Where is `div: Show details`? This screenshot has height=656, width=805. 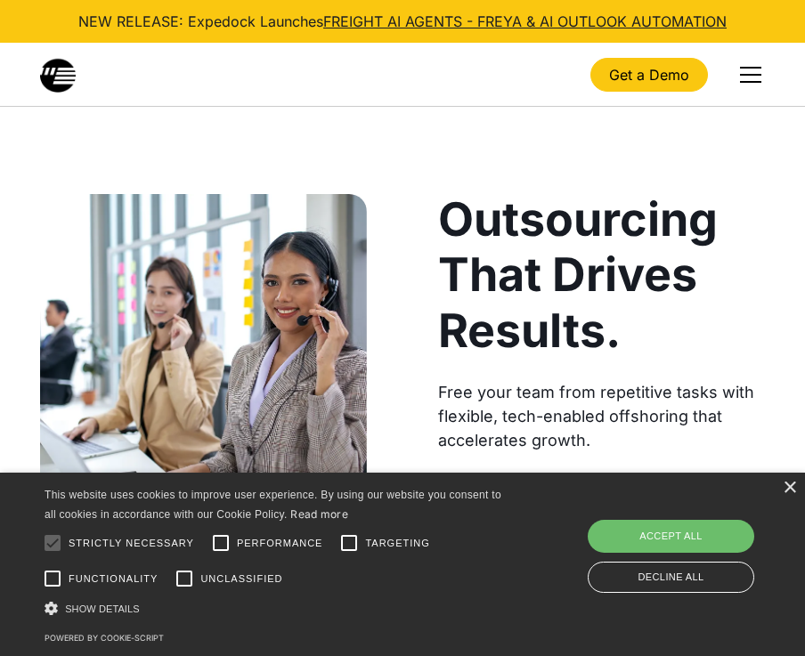
div: Show details is located at coordinates (277, 608).